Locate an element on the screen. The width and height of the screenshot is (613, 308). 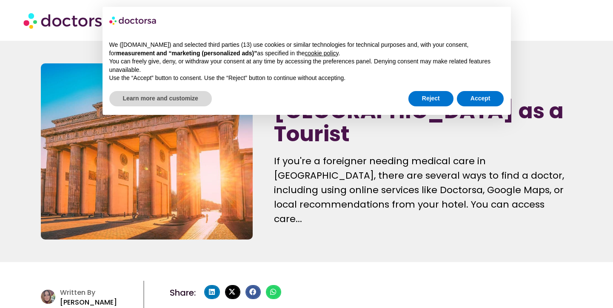
h4: Share: is located at coordinates (182, 293).